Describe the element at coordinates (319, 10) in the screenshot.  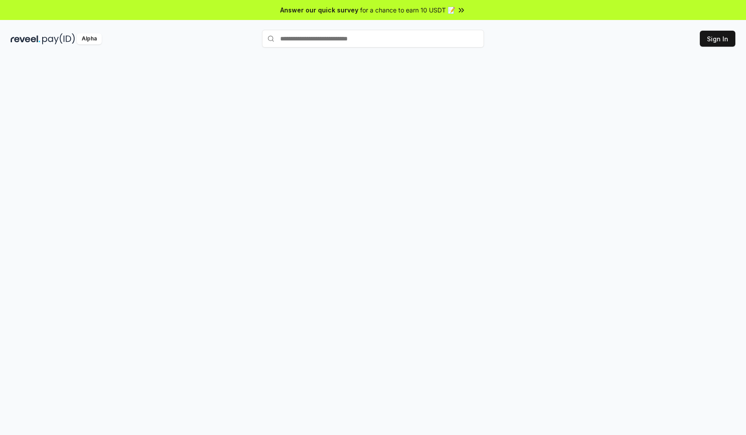
I see `span: Answer our quick survey` at that location.